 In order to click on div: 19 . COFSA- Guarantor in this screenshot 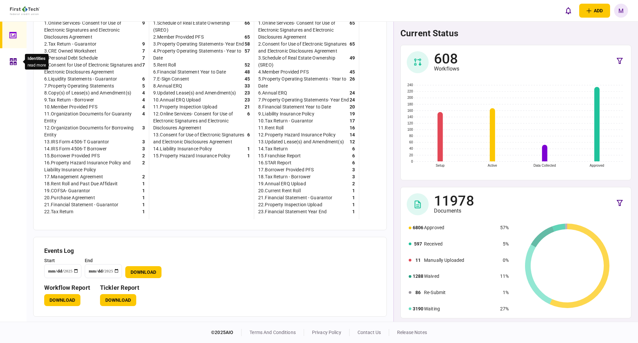, I will do `click(67, 190)`.